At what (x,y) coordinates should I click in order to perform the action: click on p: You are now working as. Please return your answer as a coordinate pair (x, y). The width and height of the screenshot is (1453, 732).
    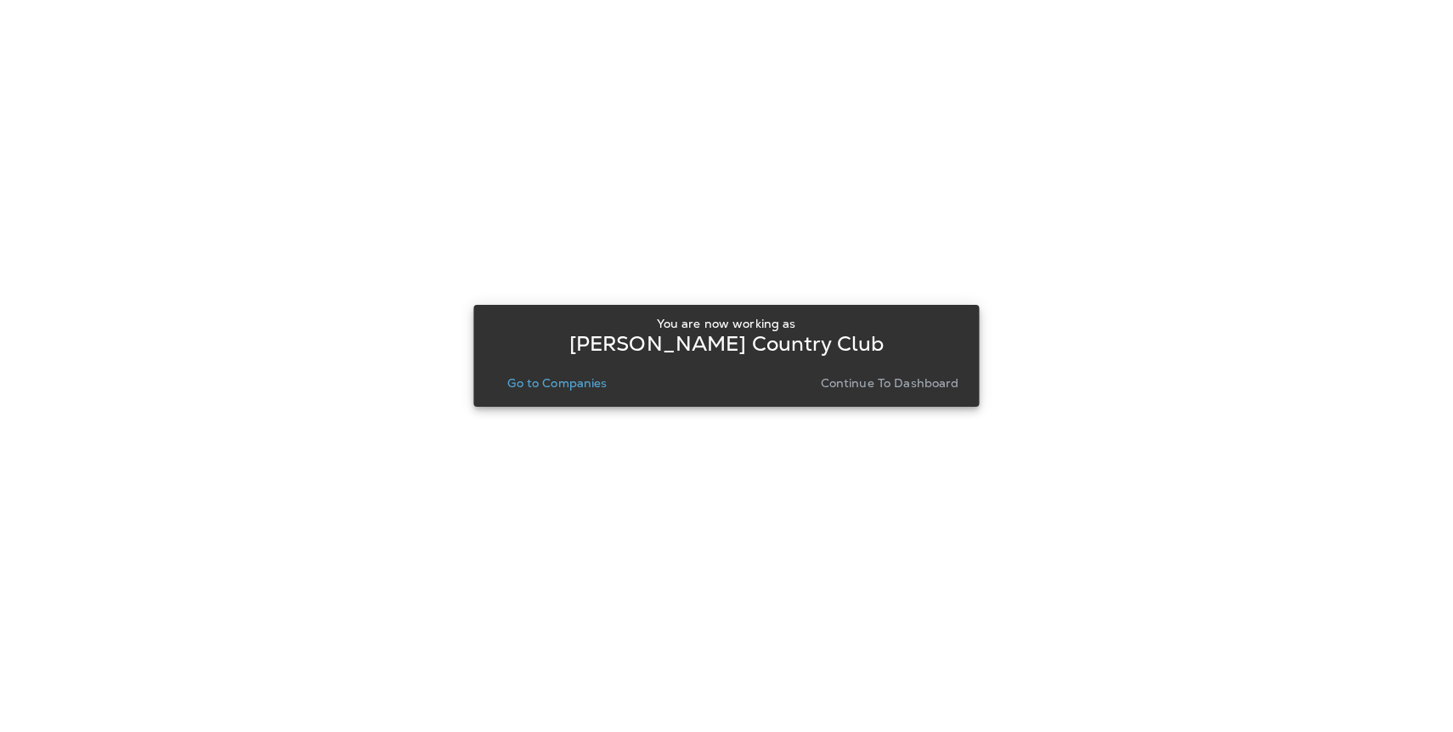
    Looking at the image, I should click on (725, 324).